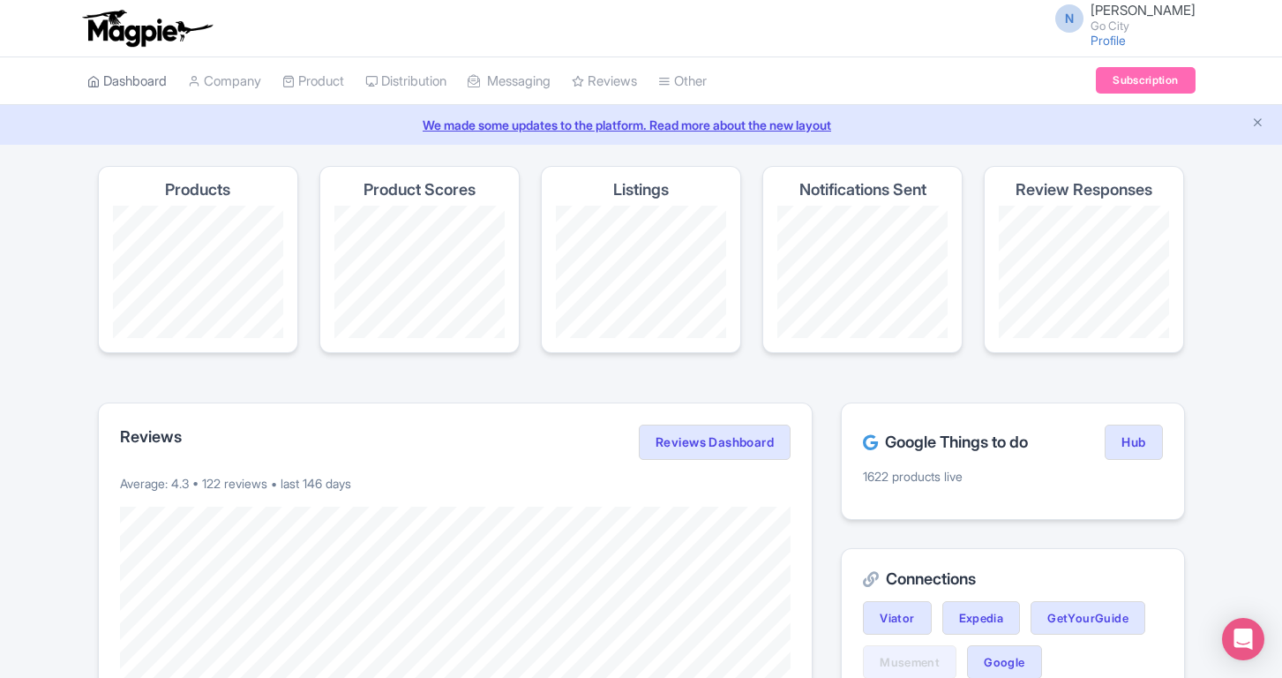 The image size is (1282, 678). Describe the element at coordinates (1133, 442) in the screenshot. I see `a: Hub` at that location.